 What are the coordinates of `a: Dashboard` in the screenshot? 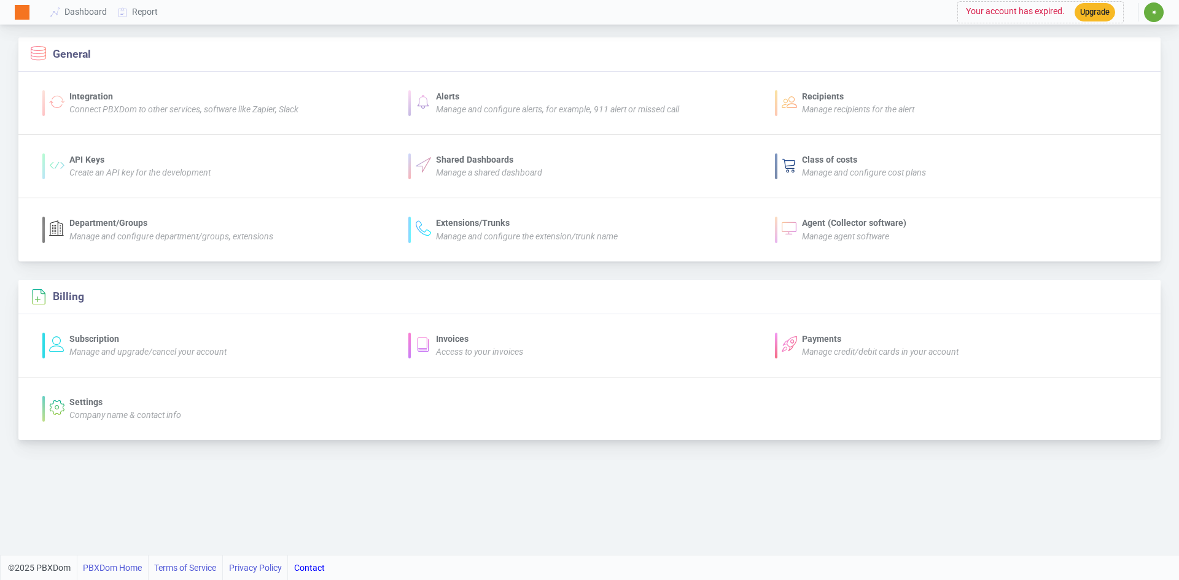 It's located at (79, 12).